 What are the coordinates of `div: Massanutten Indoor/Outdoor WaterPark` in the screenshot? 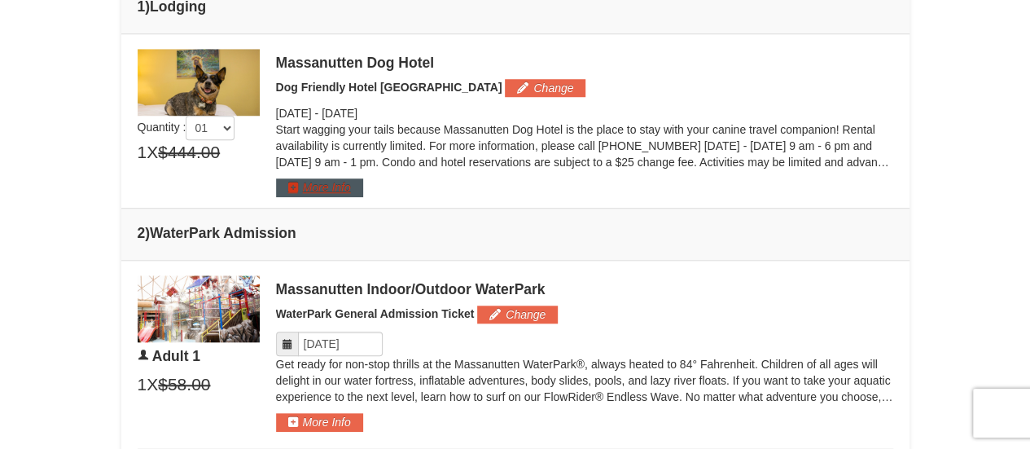 It's located at (585, 289).